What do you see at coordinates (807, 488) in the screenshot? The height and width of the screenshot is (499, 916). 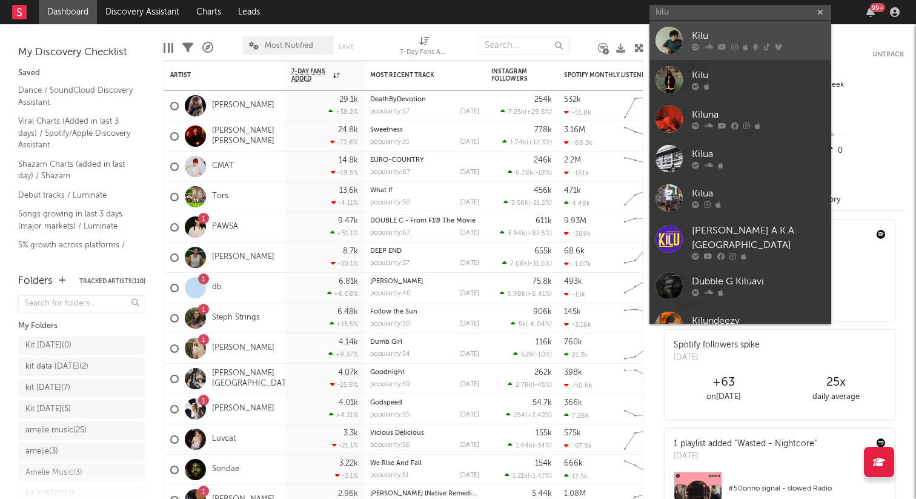 I see `div: # 50 on no signal - slowed Radio` at bounding box center [807, 488].